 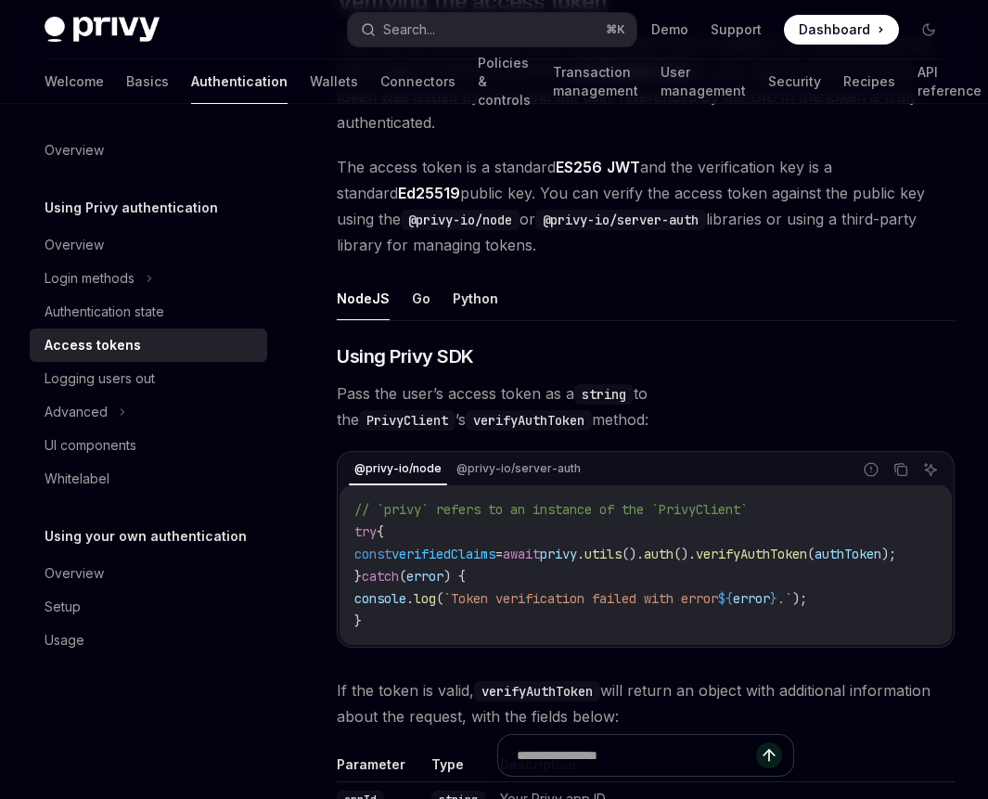 What do you see at coordinates (148, 479) in the screenshot?
I see `a: Whitelabel` at bounding box center [148, 479].